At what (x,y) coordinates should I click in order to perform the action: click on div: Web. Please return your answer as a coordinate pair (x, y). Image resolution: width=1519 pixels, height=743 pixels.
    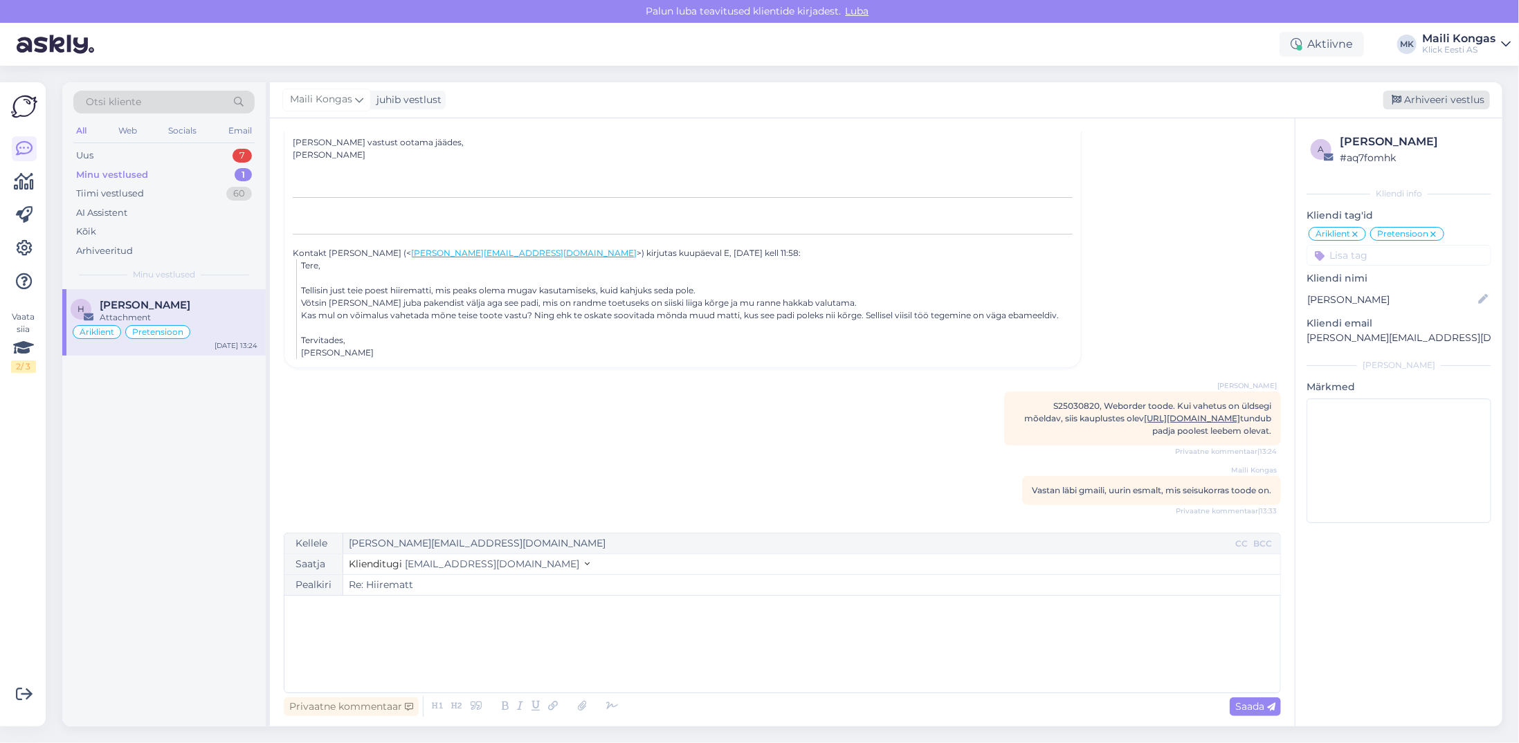
    Looking at the image, I should click on (127, 131).